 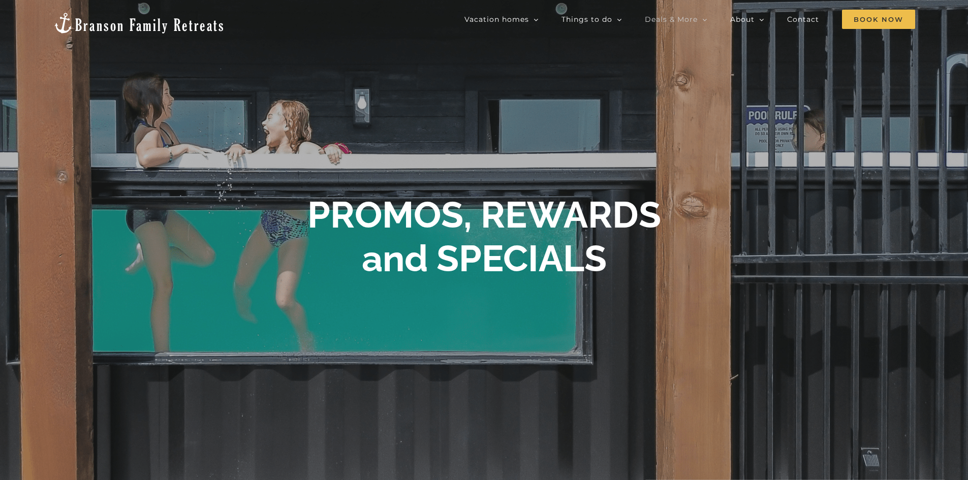 I want to click on h1: PROMOS, REWARDS and SPECIALS, so click(x=484, y=236).